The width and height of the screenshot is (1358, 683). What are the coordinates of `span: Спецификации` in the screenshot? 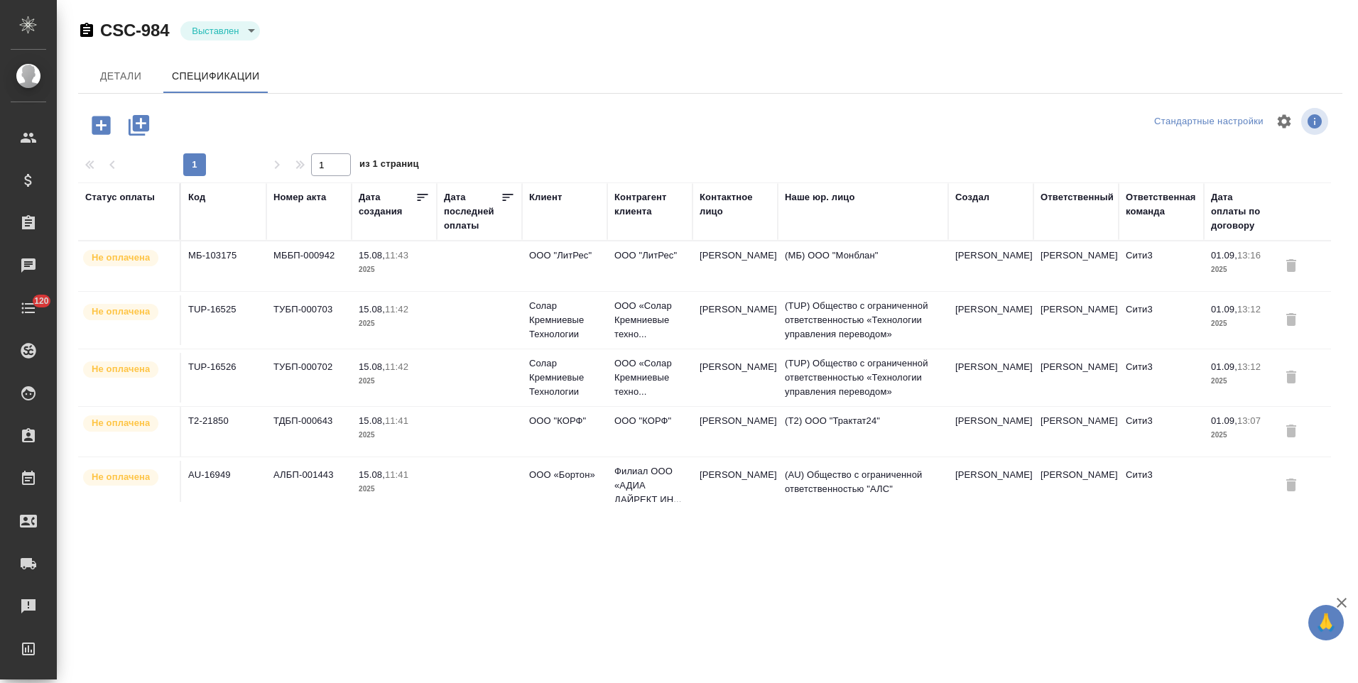 It's located at (215, 76).